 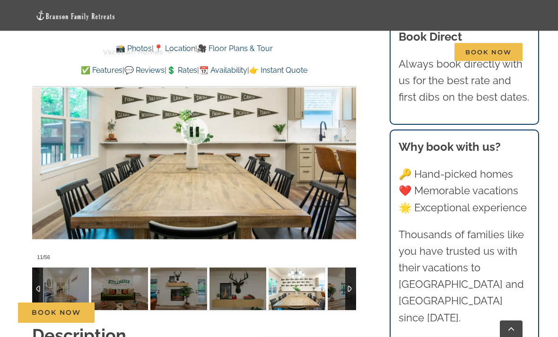 I want to click on span: Contact, so click(x=418, y=52).